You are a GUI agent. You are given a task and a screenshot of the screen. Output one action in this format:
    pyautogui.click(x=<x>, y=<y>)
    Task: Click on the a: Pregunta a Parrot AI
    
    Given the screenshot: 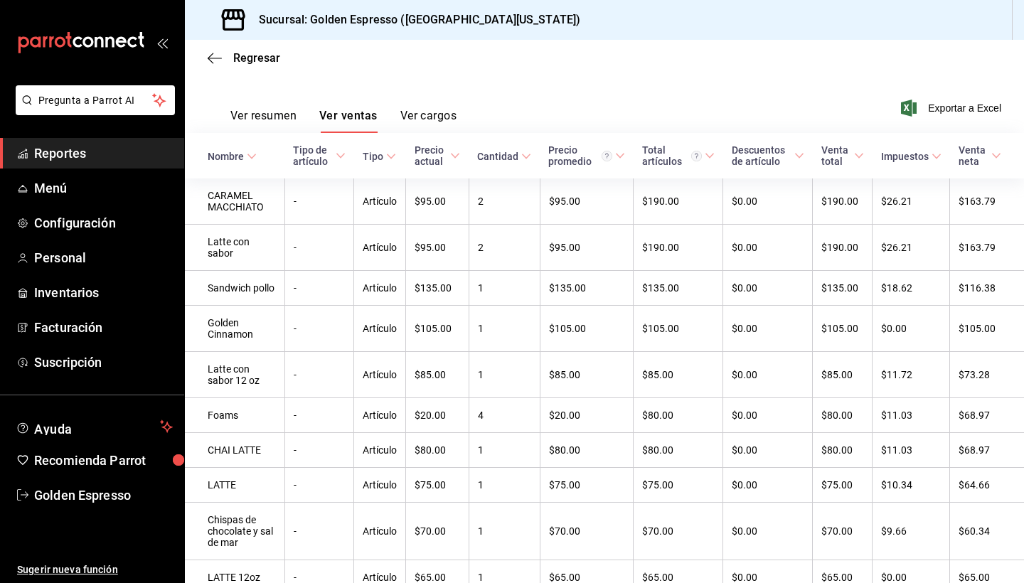 What is the action you would take?
    pyautogui.click(x=92, y=110)
    